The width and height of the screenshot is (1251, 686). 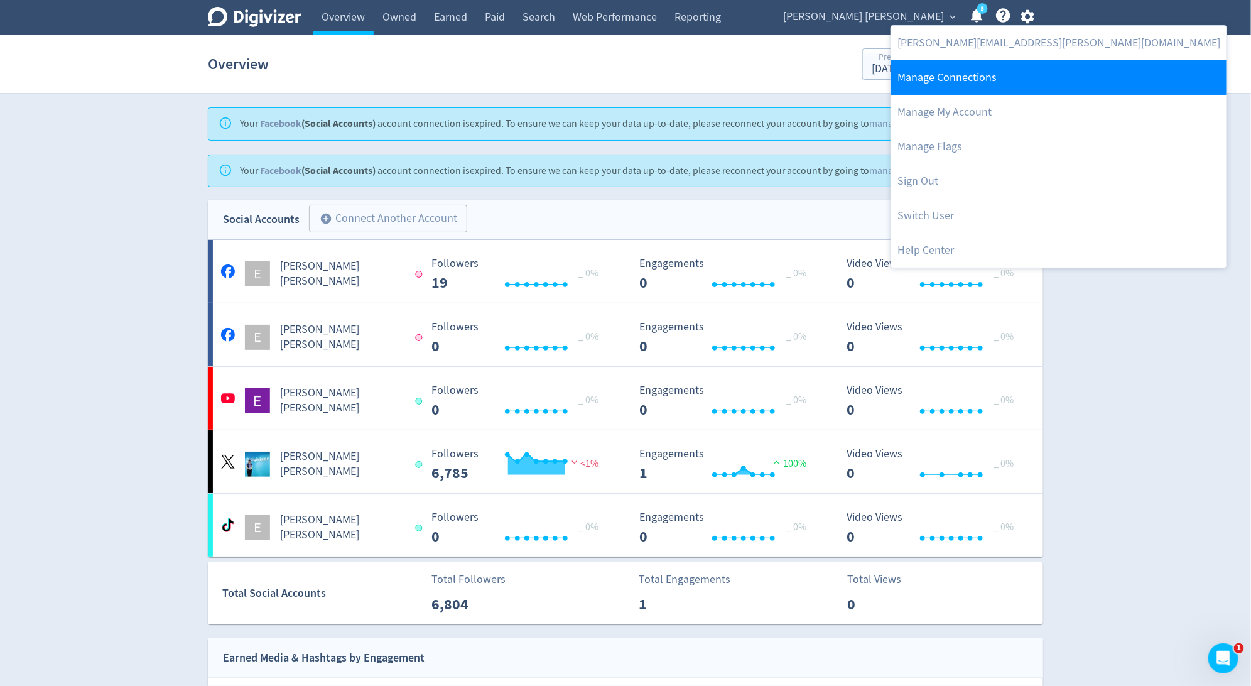 What do you see at coordinates (1058, 77) in the screenshot?
I see `a: Manage Connections` at bounding box center [1058, 77].